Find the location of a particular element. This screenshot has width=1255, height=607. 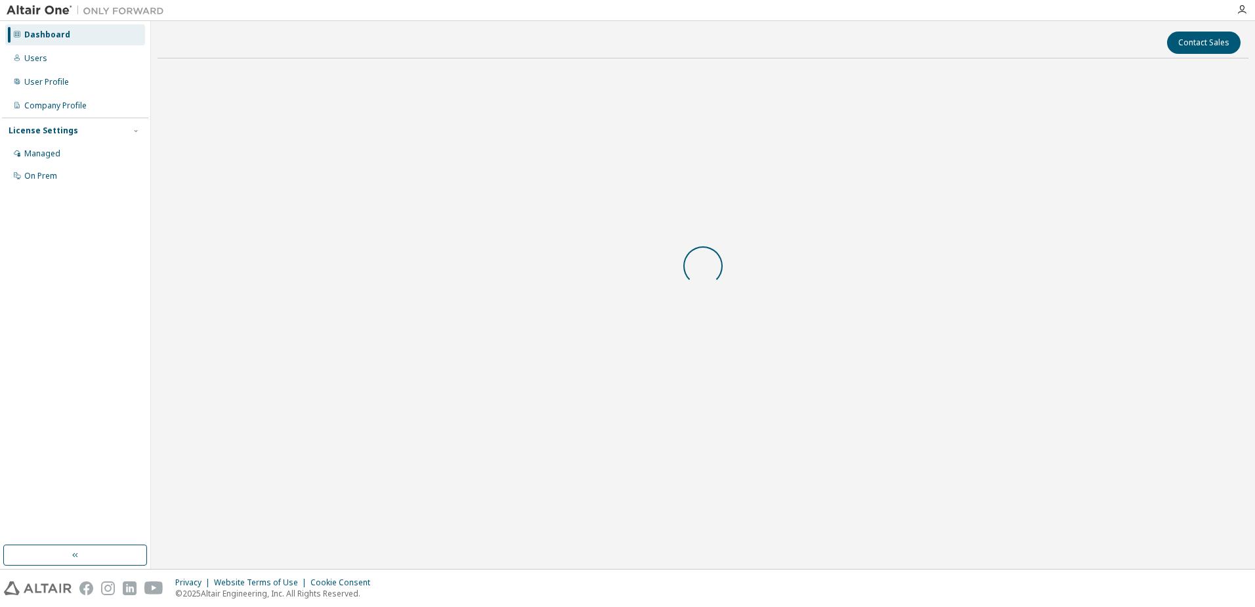

img: instagram.svg is located at coordinates (108, 588).